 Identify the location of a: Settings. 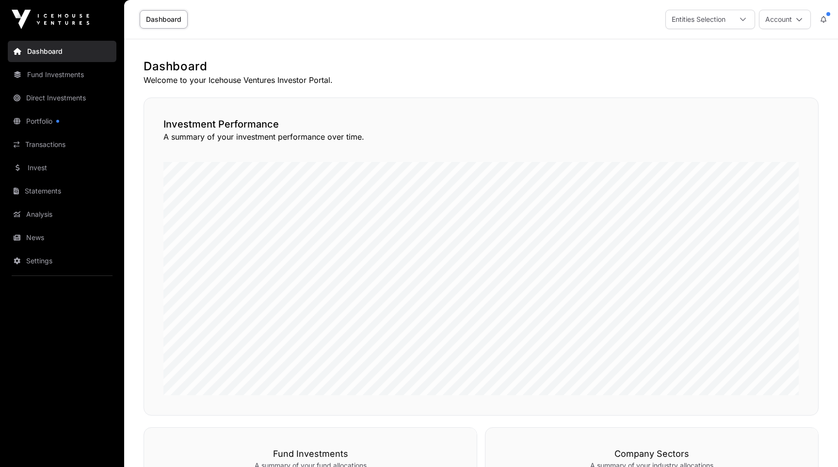
(62, 261).